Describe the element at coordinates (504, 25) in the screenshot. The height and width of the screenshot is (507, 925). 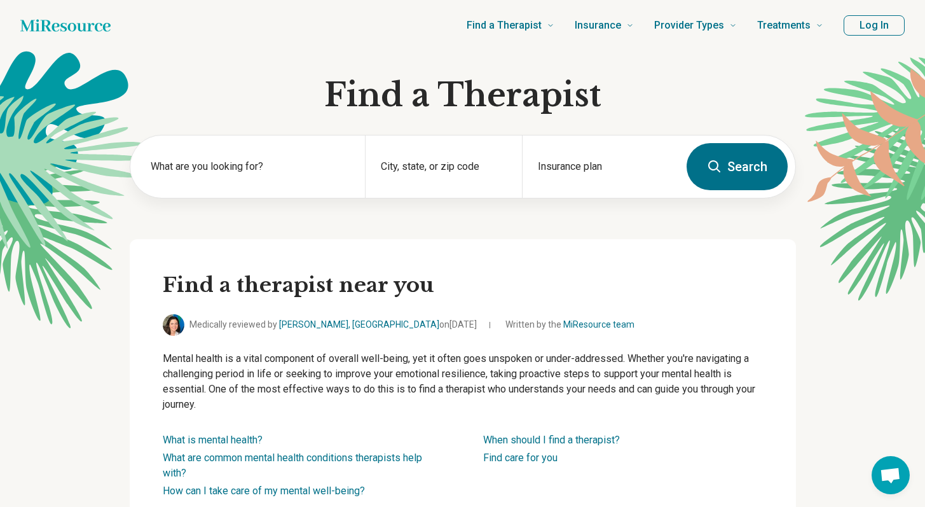
I see `span: Find a Therapist` at that location.